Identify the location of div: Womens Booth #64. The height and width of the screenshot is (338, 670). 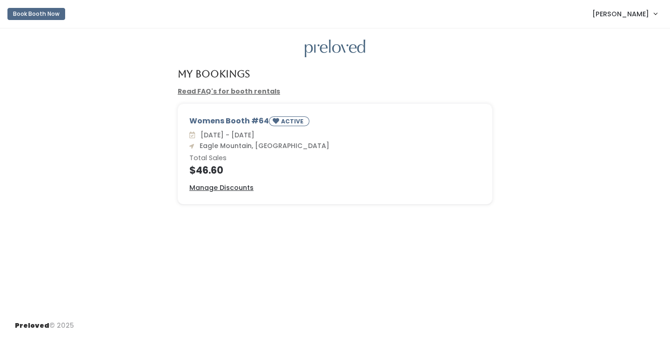
(335, 122).